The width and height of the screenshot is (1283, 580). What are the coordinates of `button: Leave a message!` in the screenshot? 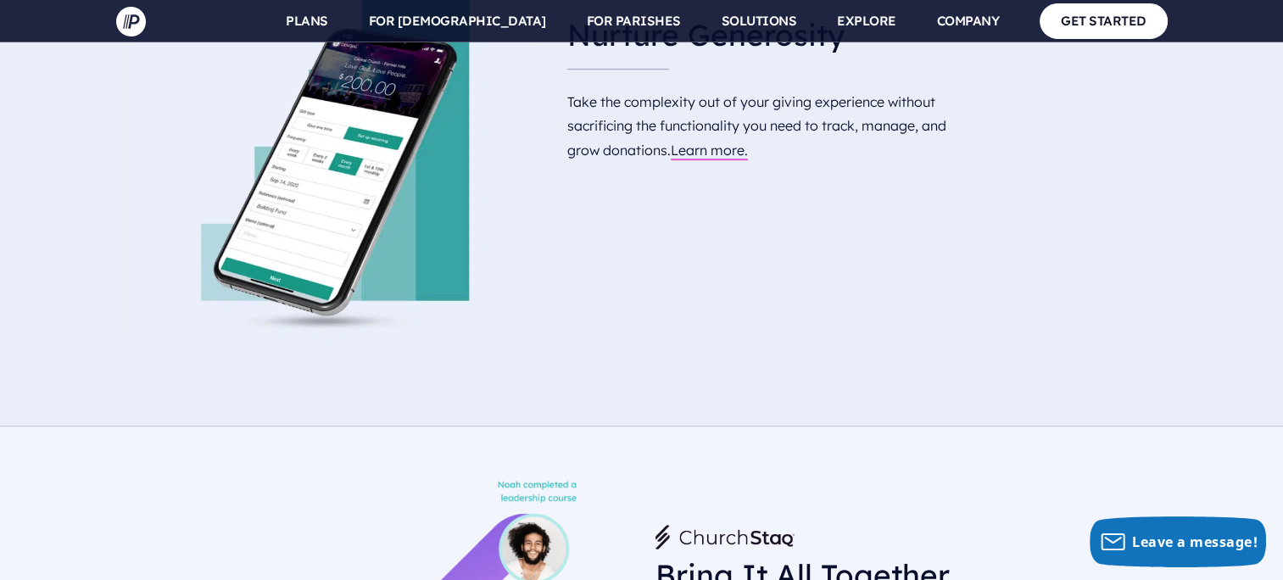 It's located at (1178, 542).